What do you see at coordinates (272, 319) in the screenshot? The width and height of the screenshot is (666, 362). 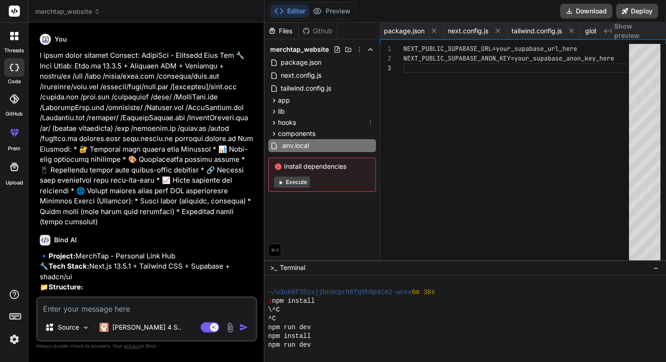 I see `span: ^C` at bounding box center [272, 319].